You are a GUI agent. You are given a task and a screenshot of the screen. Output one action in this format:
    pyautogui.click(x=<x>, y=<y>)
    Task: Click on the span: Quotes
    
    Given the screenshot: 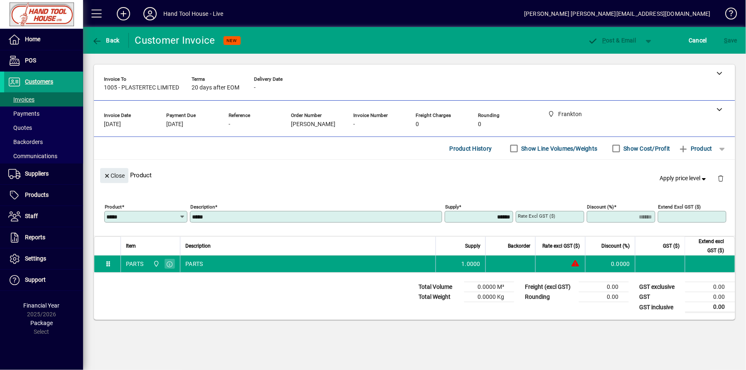 What is the action you would take?
    pyautogui.click(x=20, y=128)
    